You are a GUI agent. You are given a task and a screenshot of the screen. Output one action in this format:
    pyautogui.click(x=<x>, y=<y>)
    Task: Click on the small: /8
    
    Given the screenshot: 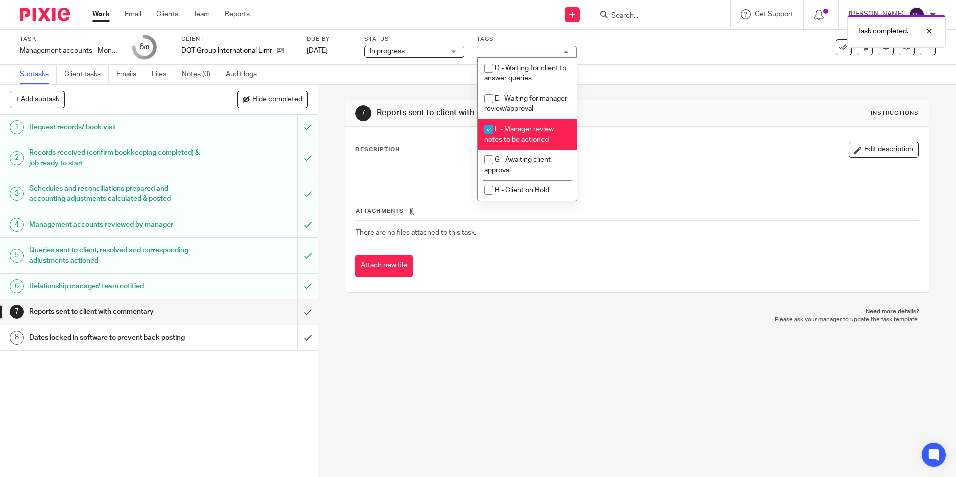 What is the action you would take?
    pyautogui.click(x=147, y=48)
    